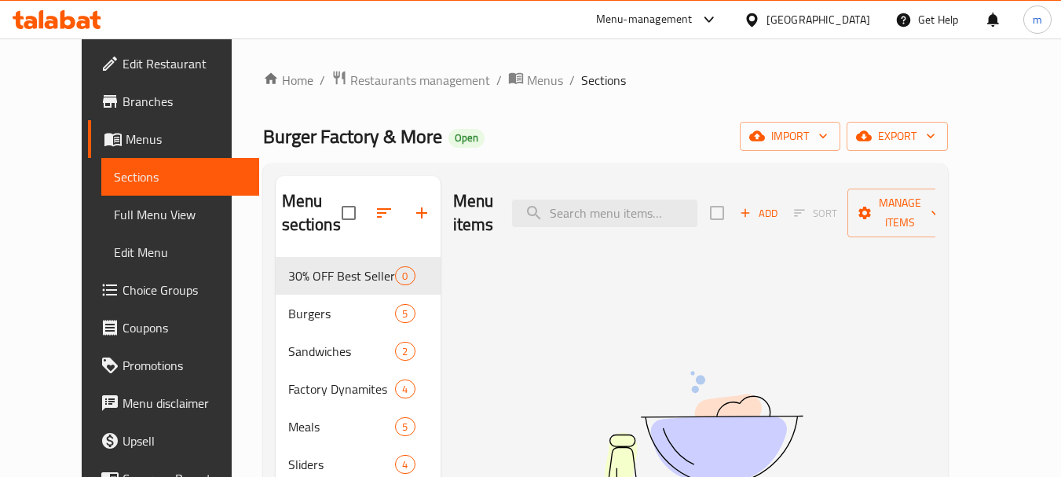 This screenshot has height=477, width=1061. I want to click on span: Menu disclaimer, so click(185, 403).